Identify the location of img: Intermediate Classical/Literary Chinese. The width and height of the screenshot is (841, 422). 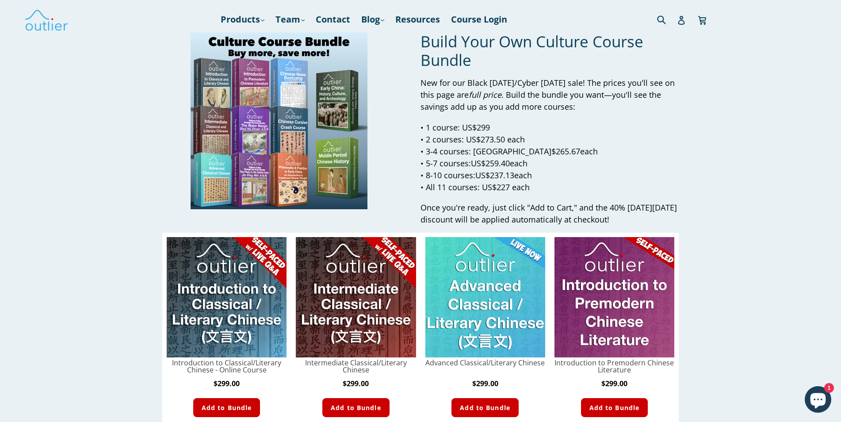
(355, 297).